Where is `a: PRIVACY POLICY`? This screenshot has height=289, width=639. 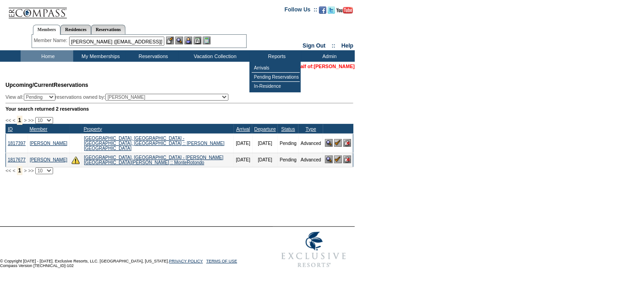
a: PRIVACY POLICY is located at coordinates (186, 262).